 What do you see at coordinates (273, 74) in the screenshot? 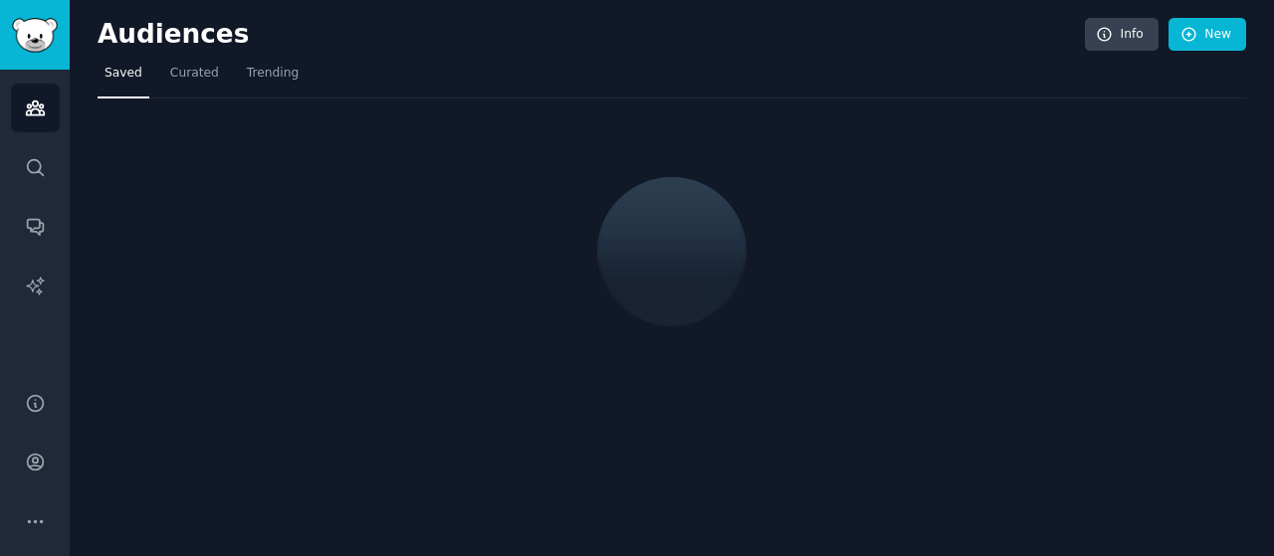
I see `span: Trending` at bounding box center [273, 74].